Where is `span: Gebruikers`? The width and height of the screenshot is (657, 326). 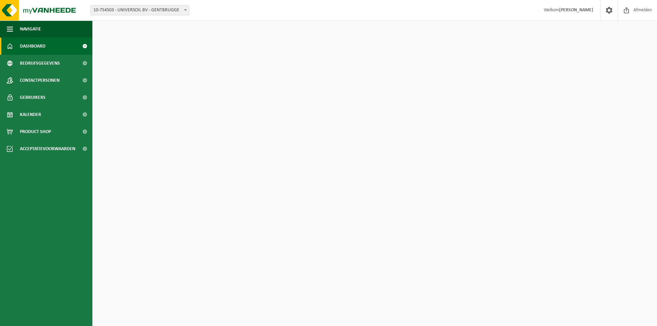
span: Gebruikers is located at coordinates (32, 97).